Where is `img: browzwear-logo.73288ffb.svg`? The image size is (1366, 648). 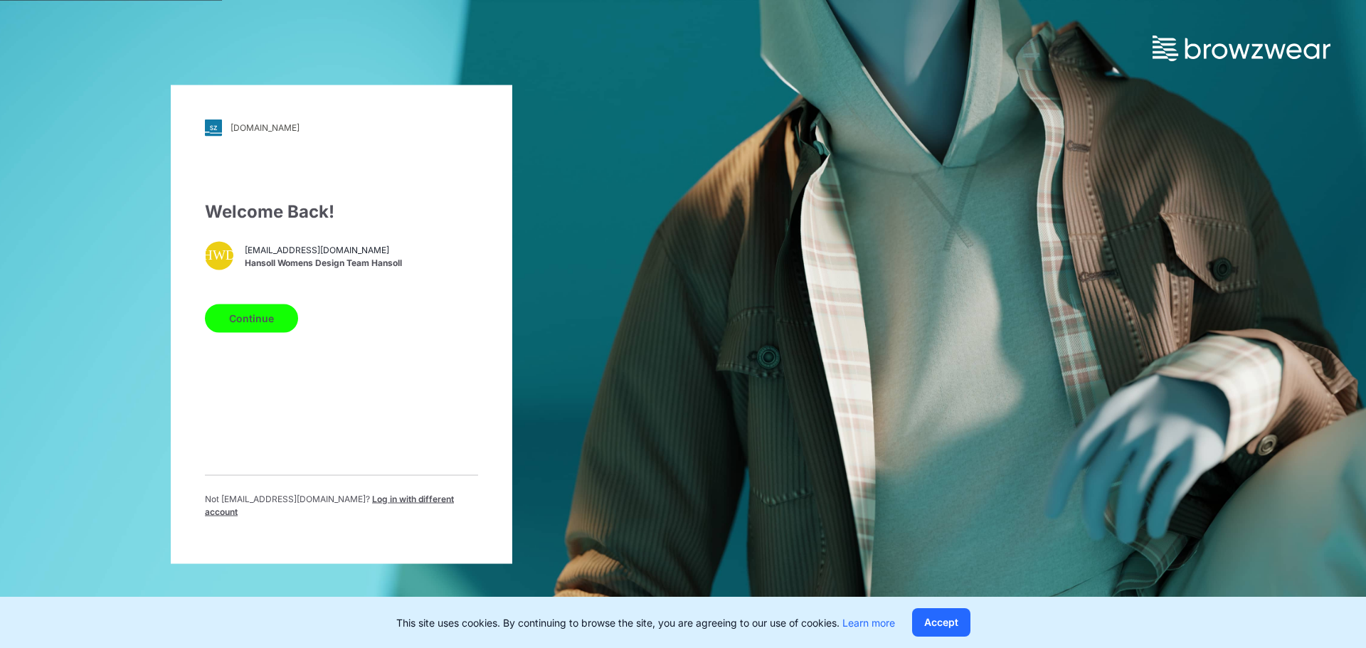
img: browzwear-logo.73288ffb.svg is located at coordinates (1242, 48).